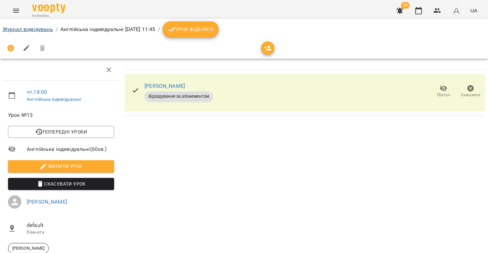  What do you see at coordinates (191, 29) in the screenshot?
I see `span: Урок відбувся` at bounding box center [191, 29].